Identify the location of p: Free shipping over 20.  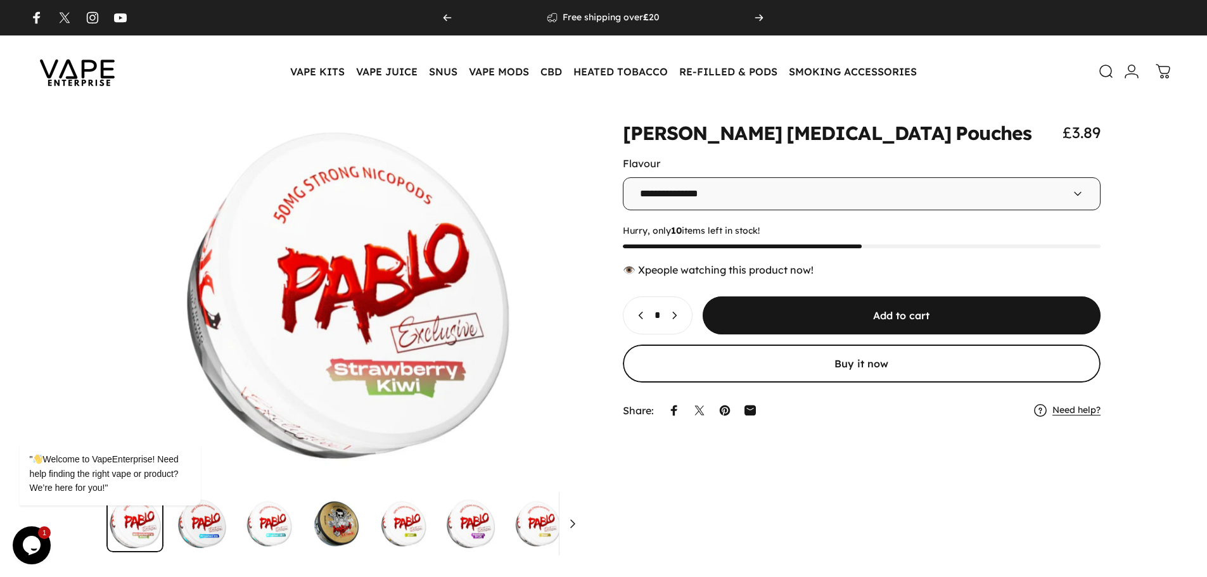
(611, 18).